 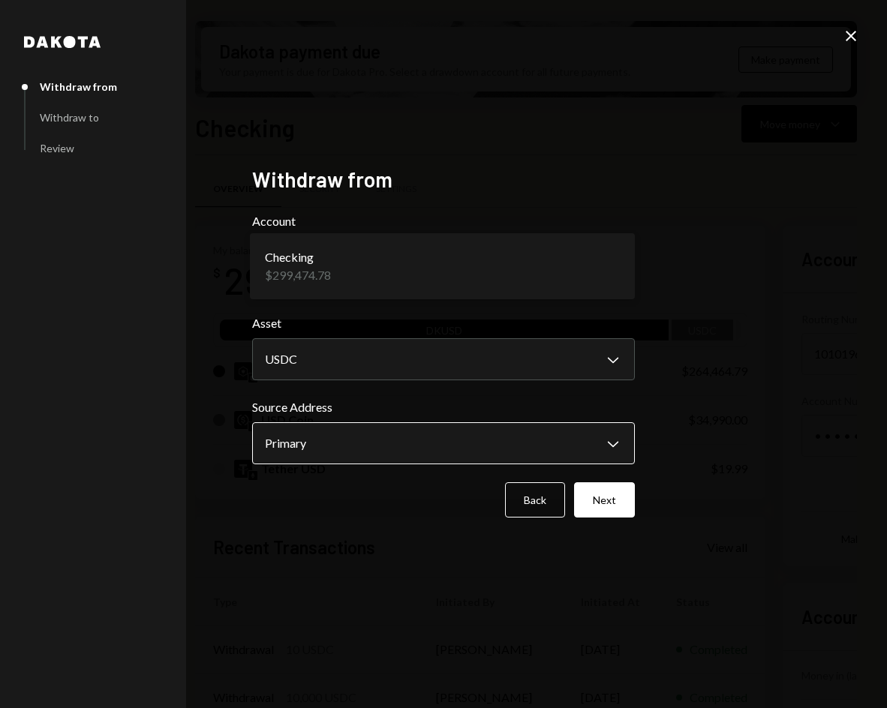 What do you see at coordinates (57, 148) in the screenshot?
I see `div: Review` at bounding box center [57, 148].